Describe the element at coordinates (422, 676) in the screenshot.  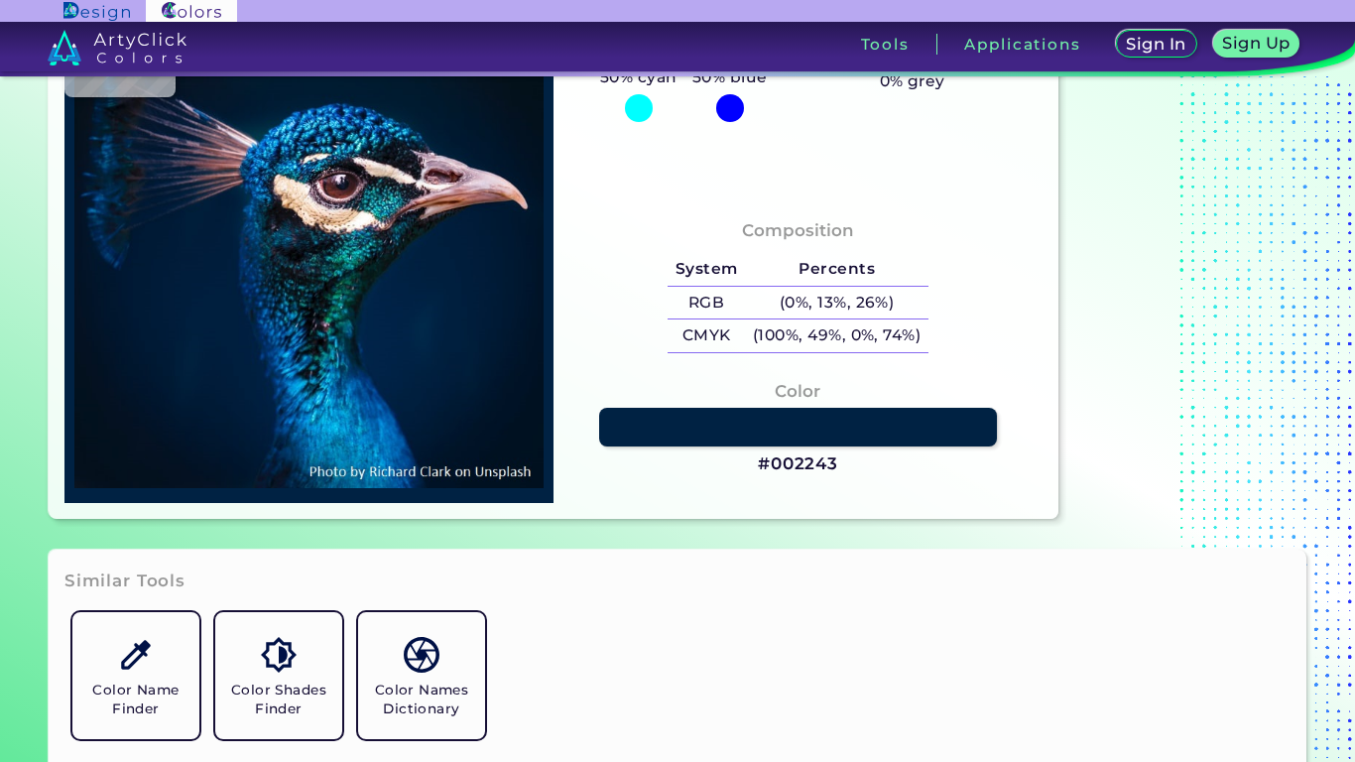
I see `a: Color Names Dictionary` at that location.